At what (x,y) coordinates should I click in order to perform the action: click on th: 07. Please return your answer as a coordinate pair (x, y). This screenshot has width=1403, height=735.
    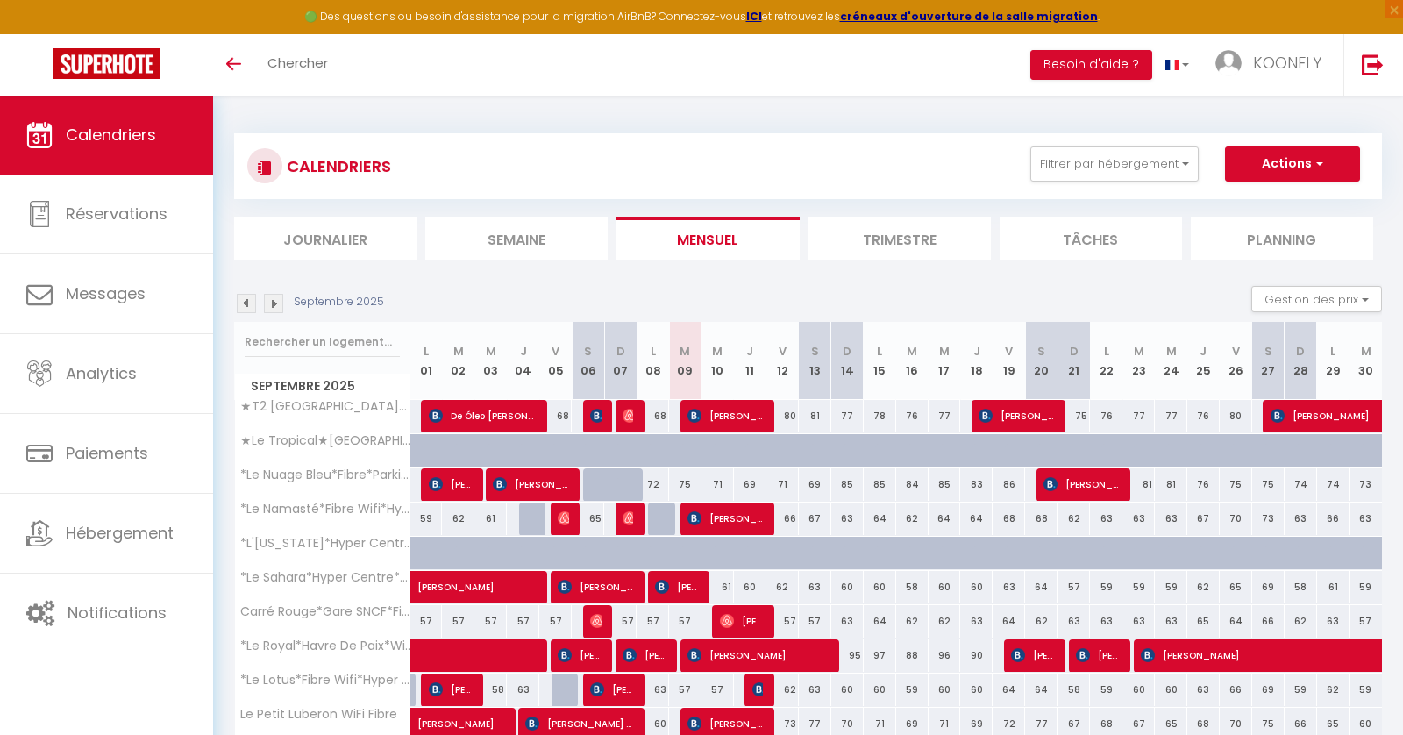
    Looking at the image, I should click on (620, 360).